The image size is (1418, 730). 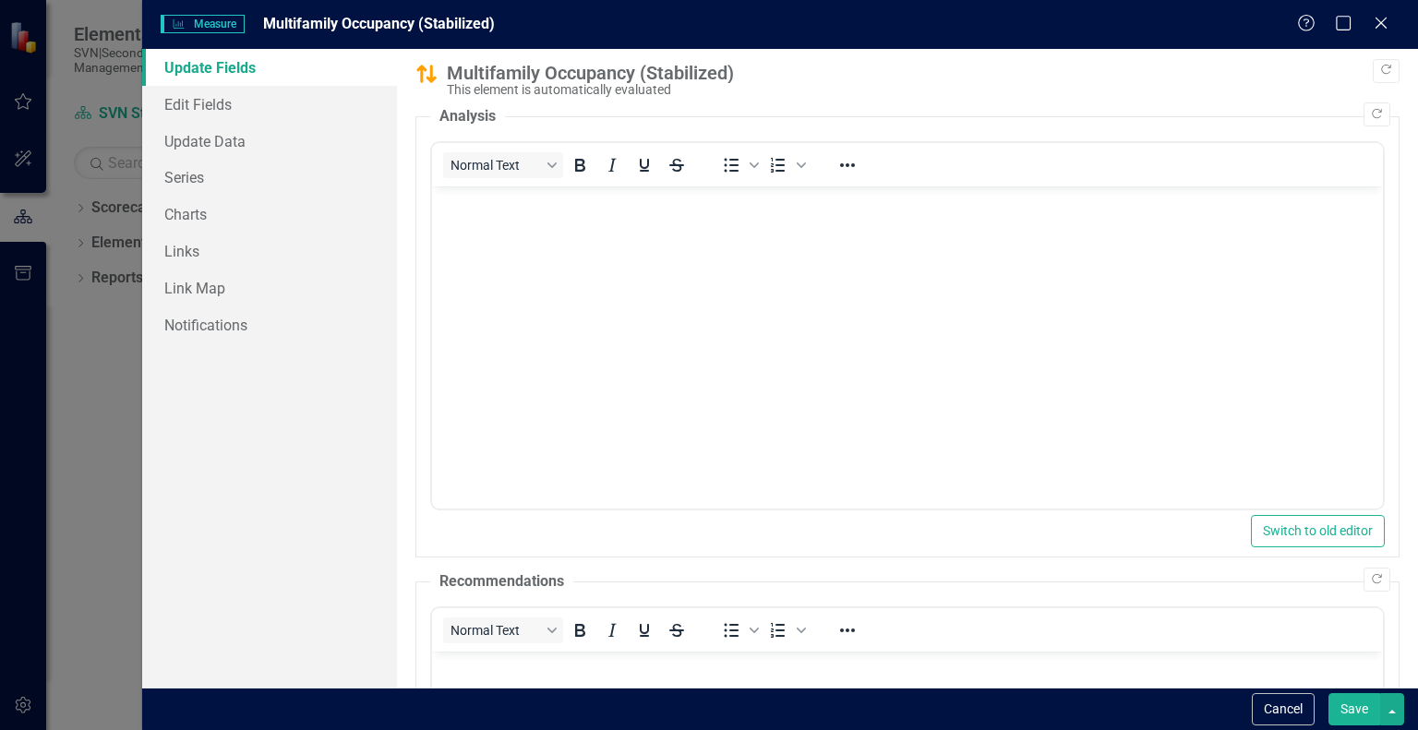 What do you see at coordinates (426, 74) in the screenshot?
I see `img: Caution` at bounding box center [426, 74].